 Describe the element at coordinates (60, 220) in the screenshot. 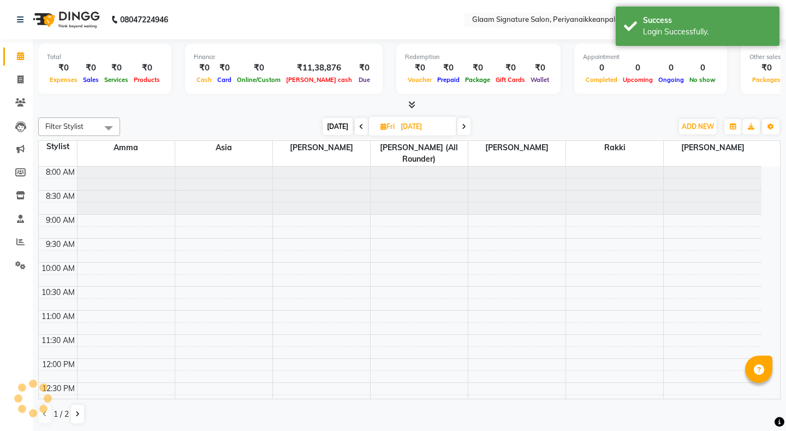

I see `div: 9:00 AM` at that location.